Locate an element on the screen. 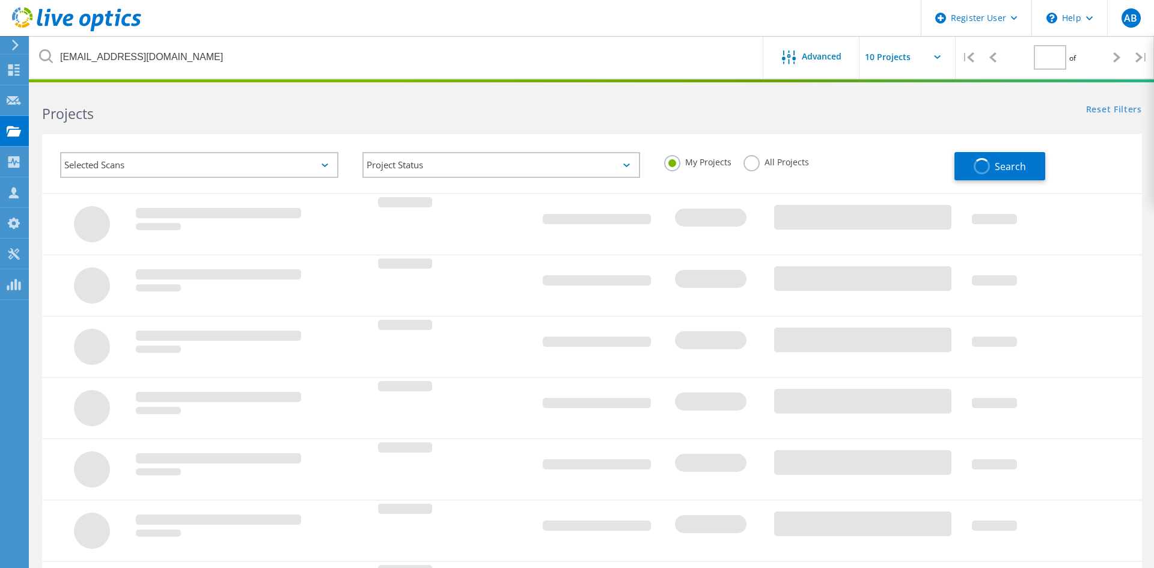  span: of is located at coordinates (1072, 58).